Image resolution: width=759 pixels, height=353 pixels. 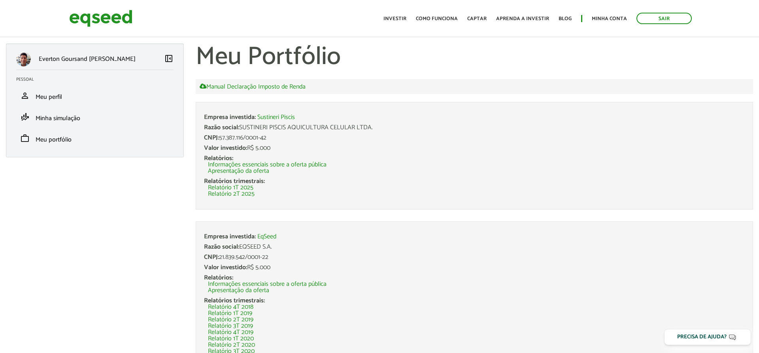 I want to click on a: Relatório 4T 2018, so click(x=231, y=307).